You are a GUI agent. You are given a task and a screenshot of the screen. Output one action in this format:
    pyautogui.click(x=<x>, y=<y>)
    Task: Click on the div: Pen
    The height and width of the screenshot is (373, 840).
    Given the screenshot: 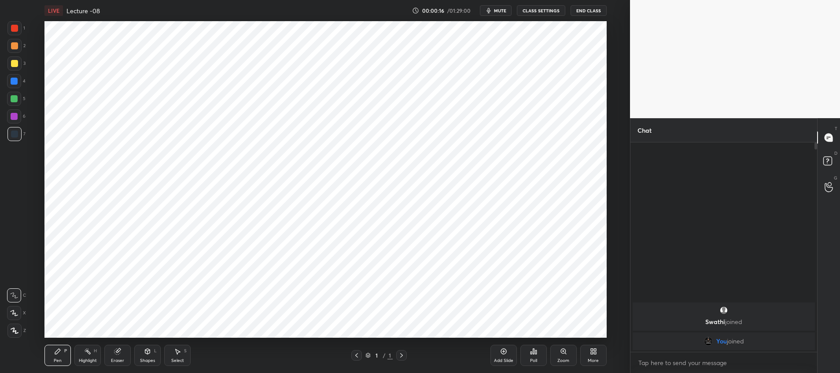 What is the action you would take?
    pyautogui.click(x=58, y=360)
    